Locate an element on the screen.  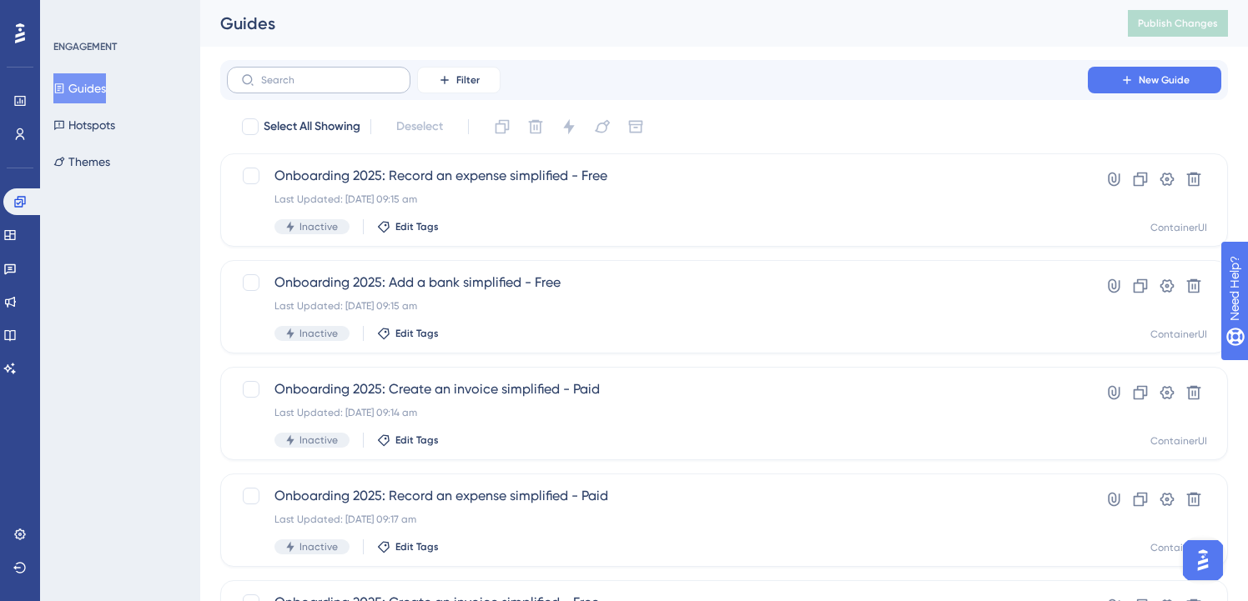
img: launcher-image-alternative-text is located at coordinates (25, 25).